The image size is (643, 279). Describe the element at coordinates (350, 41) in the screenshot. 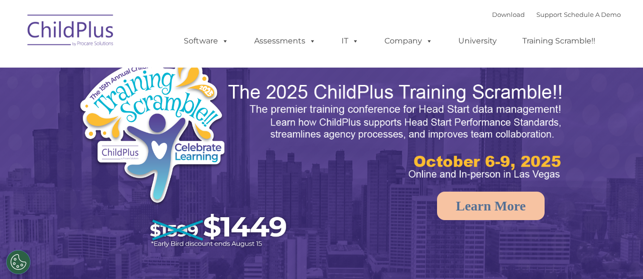

I see `a: IT` at that location.